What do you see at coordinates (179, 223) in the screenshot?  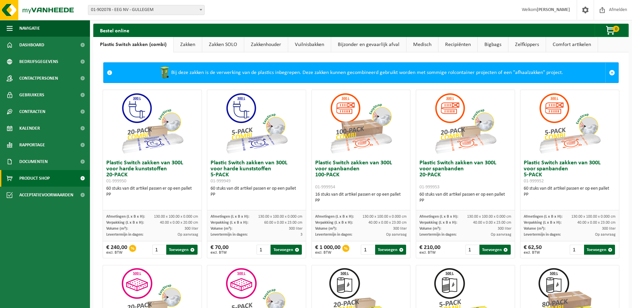 I see `span: 40.00 x 0.00 x 20.00 cm` at bounding box center [179, 223].